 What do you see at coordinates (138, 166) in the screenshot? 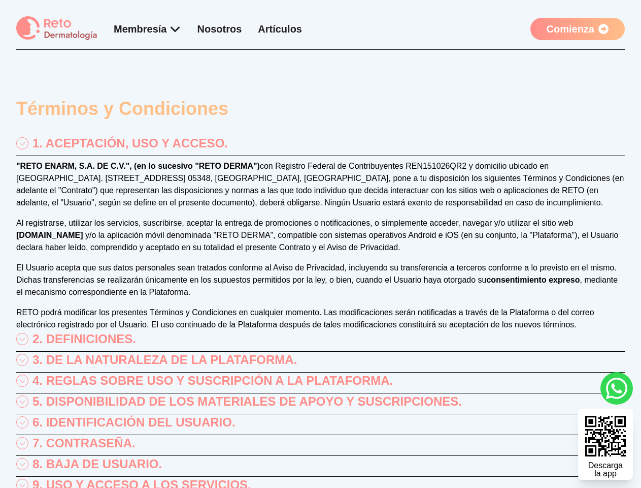
I see `span: "RETO ENARM, S.A. DE C.V.", (en lo sucesivo "RETO DERMA")` at bounding box center [138, 166].